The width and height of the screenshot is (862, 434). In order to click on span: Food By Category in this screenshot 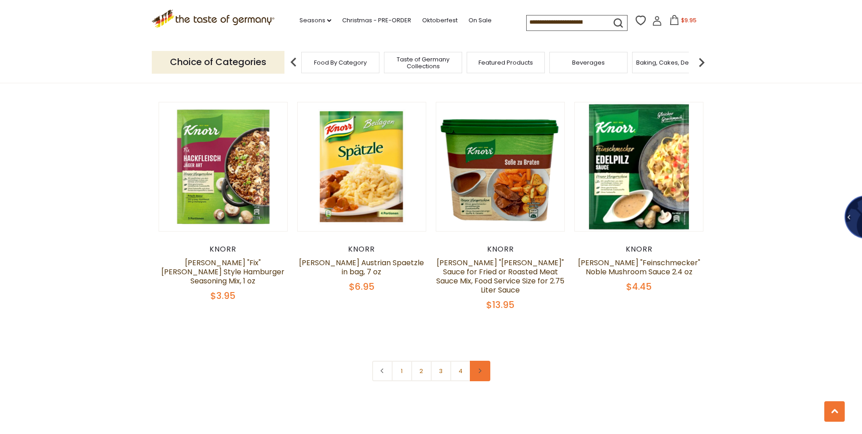, I will do `click(341, 62)`.